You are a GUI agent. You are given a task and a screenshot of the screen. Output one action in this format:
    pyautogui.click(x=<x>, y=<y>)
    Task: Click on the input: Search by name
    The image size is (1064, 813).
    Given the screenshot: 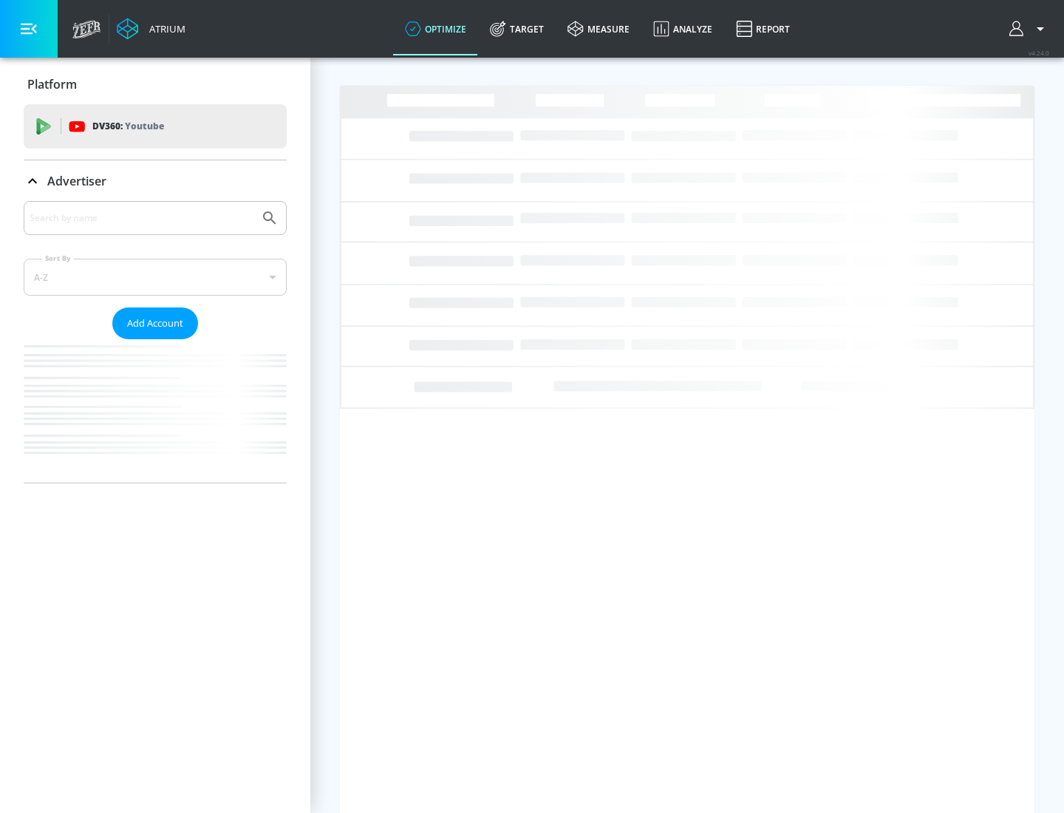 What is the action you would take?
    pyautogui.click(x=141, y=218)
    